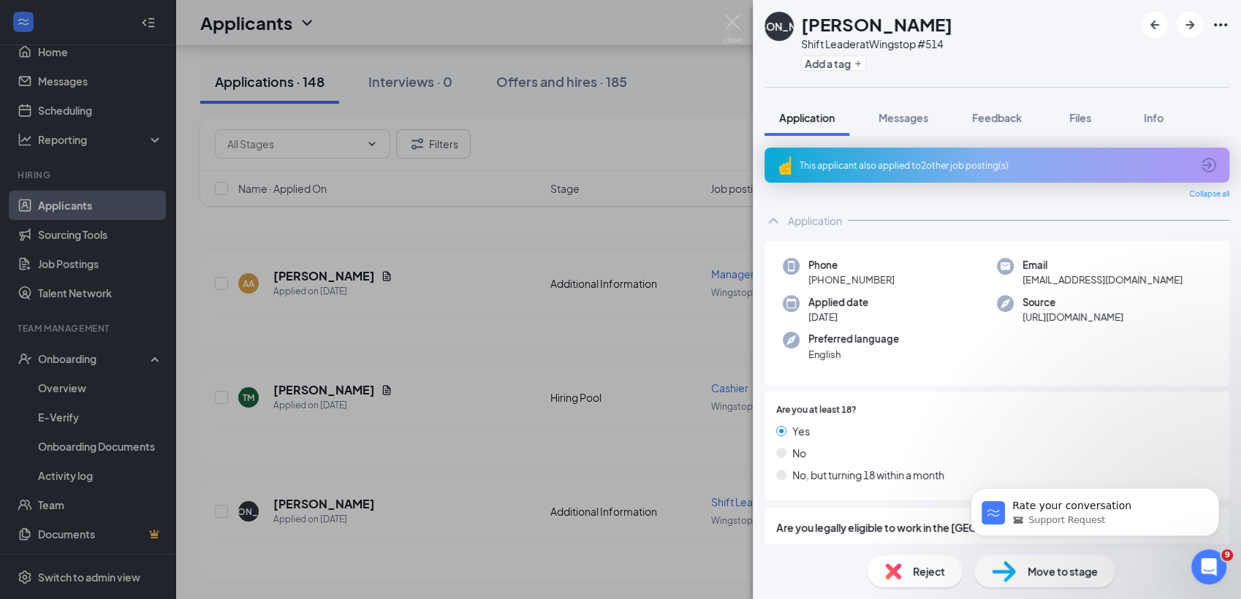  Describe the element at coordinates (868, 475) in the screenshot. I see `span: No, but turning 18 within a month` at that location.